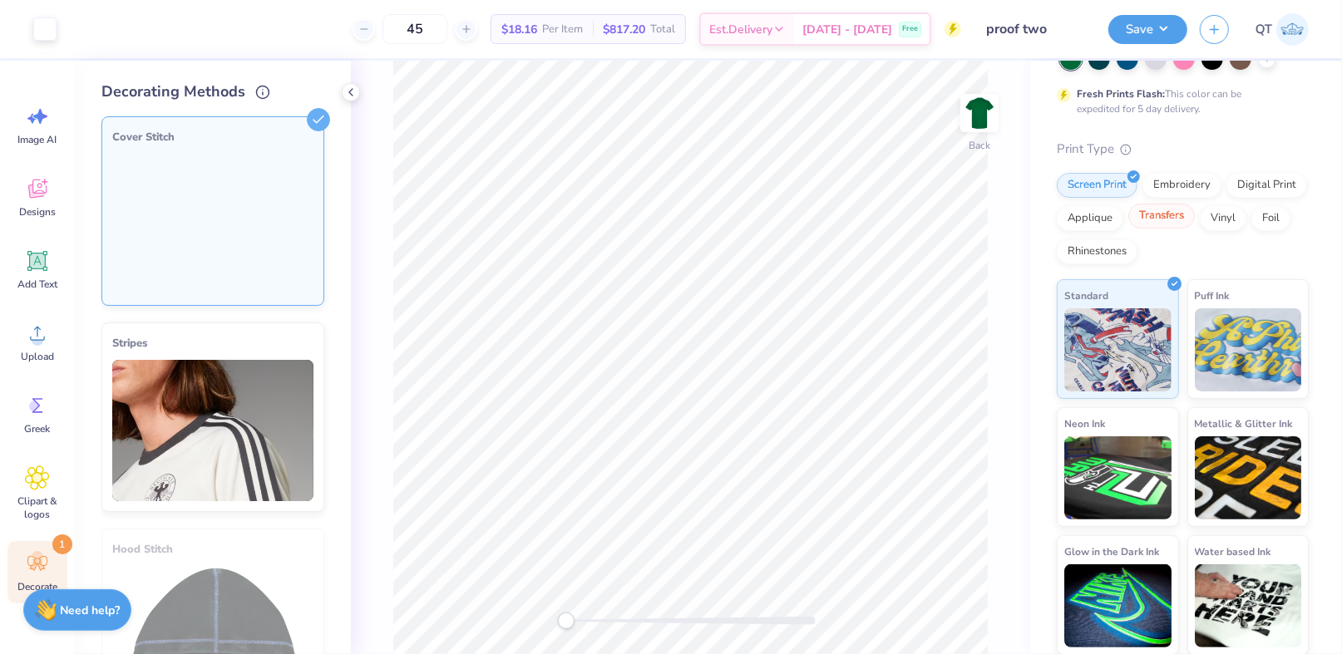  What do you see at coordinates (1244, 423) in the screenshot?
I see `span: Metallic & Glitter Ink` at bounding box center [1244, 423].